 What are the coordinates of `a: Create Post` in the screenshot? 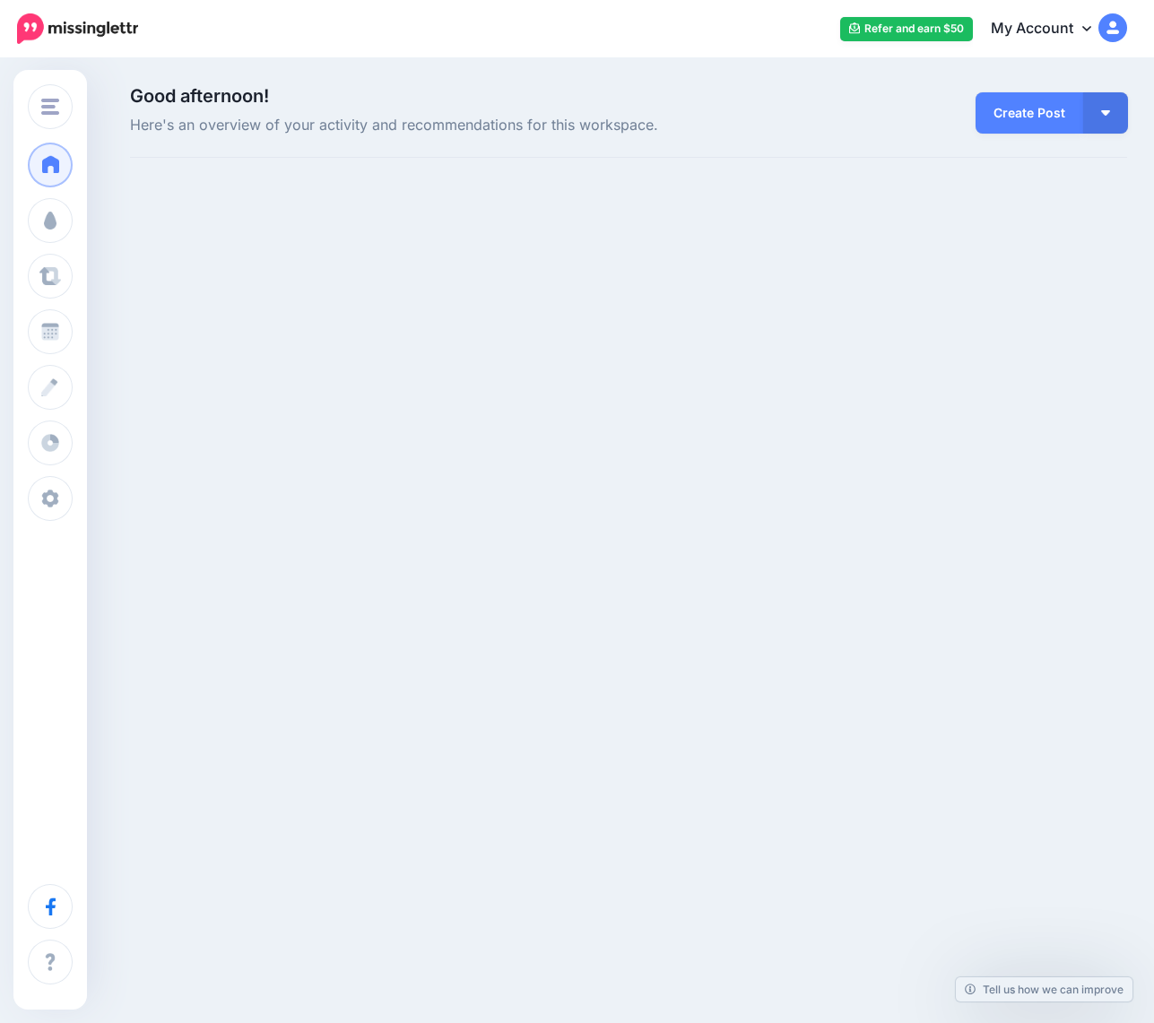 It's located at (1030, 113).